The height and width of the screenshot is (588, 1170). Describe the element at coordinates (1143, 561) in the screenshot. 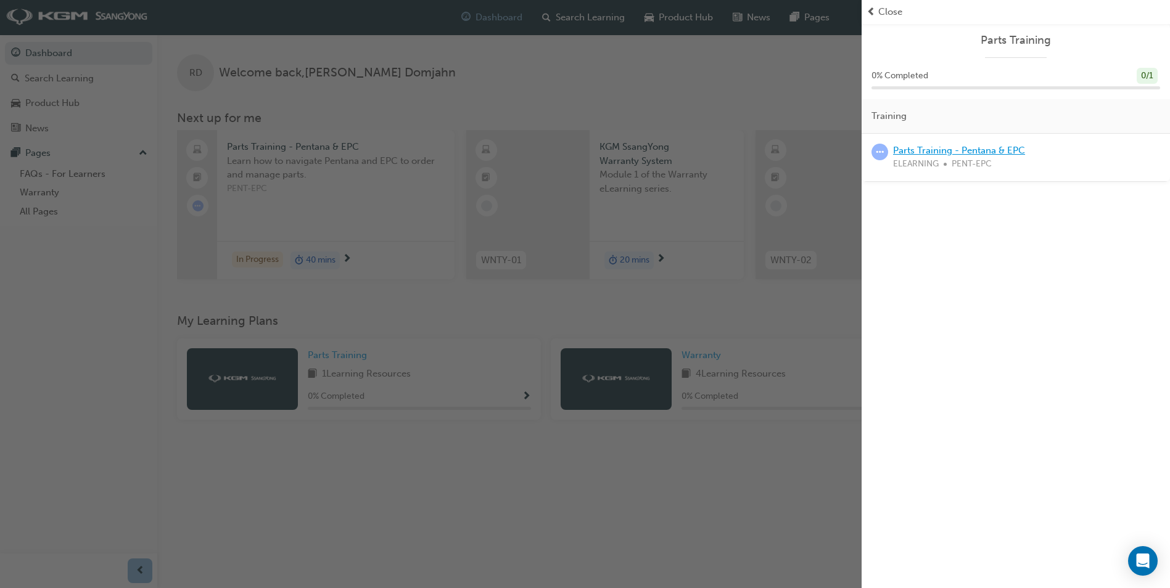

I see `div: Open Intercom Messenger` at that location.